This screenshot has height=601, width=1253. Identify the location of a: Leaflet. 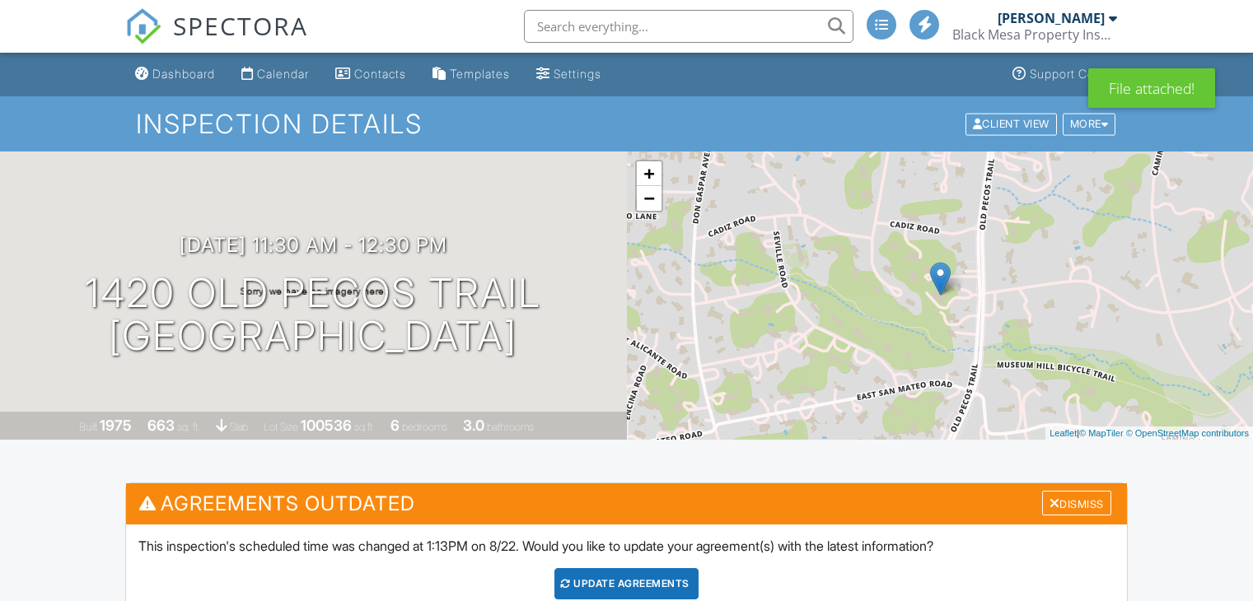
(1062, 433).